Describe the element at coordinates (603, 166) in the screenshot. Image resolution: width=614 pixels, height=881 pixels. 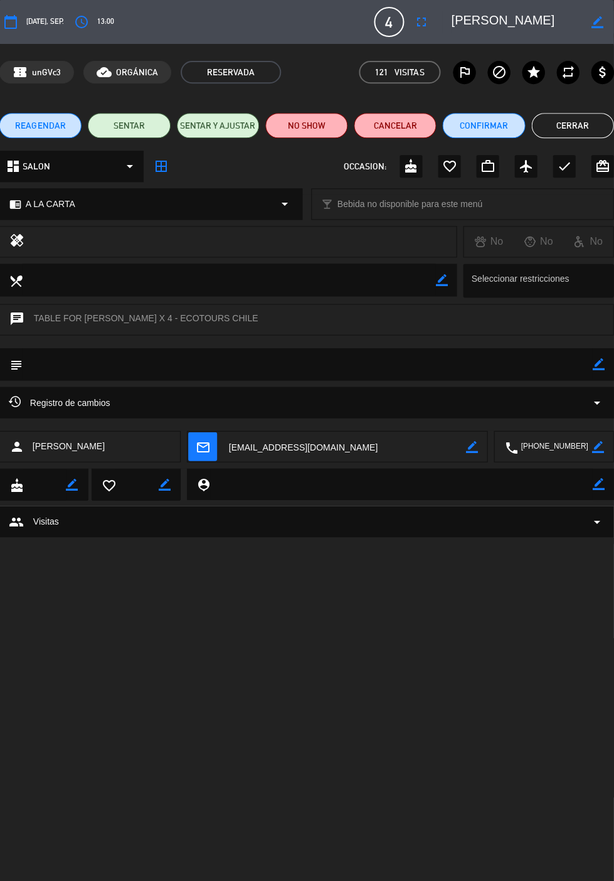
I see `i: card_giftcard` at that location.